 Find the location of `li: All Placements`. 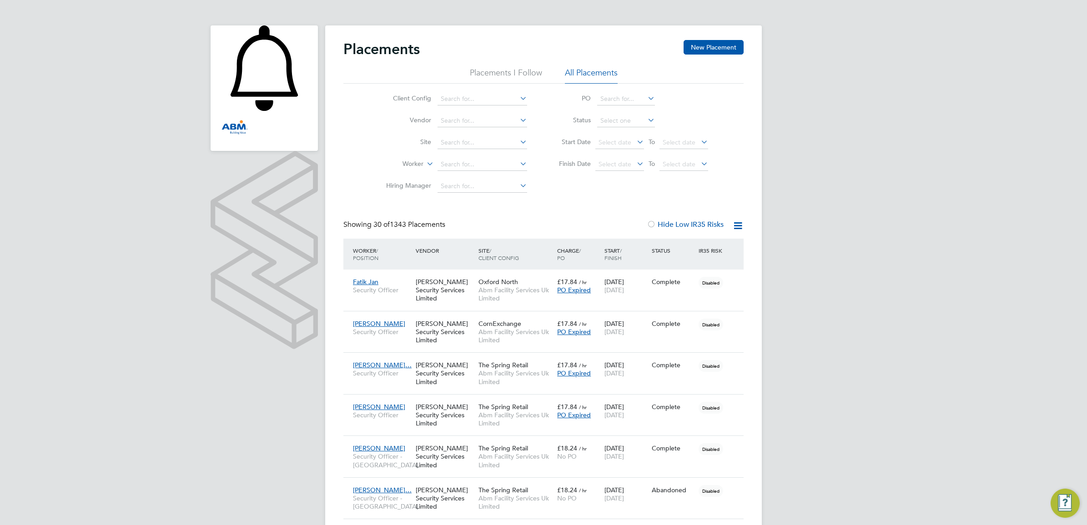

li: All Placements is located at coordinates (591, 76).